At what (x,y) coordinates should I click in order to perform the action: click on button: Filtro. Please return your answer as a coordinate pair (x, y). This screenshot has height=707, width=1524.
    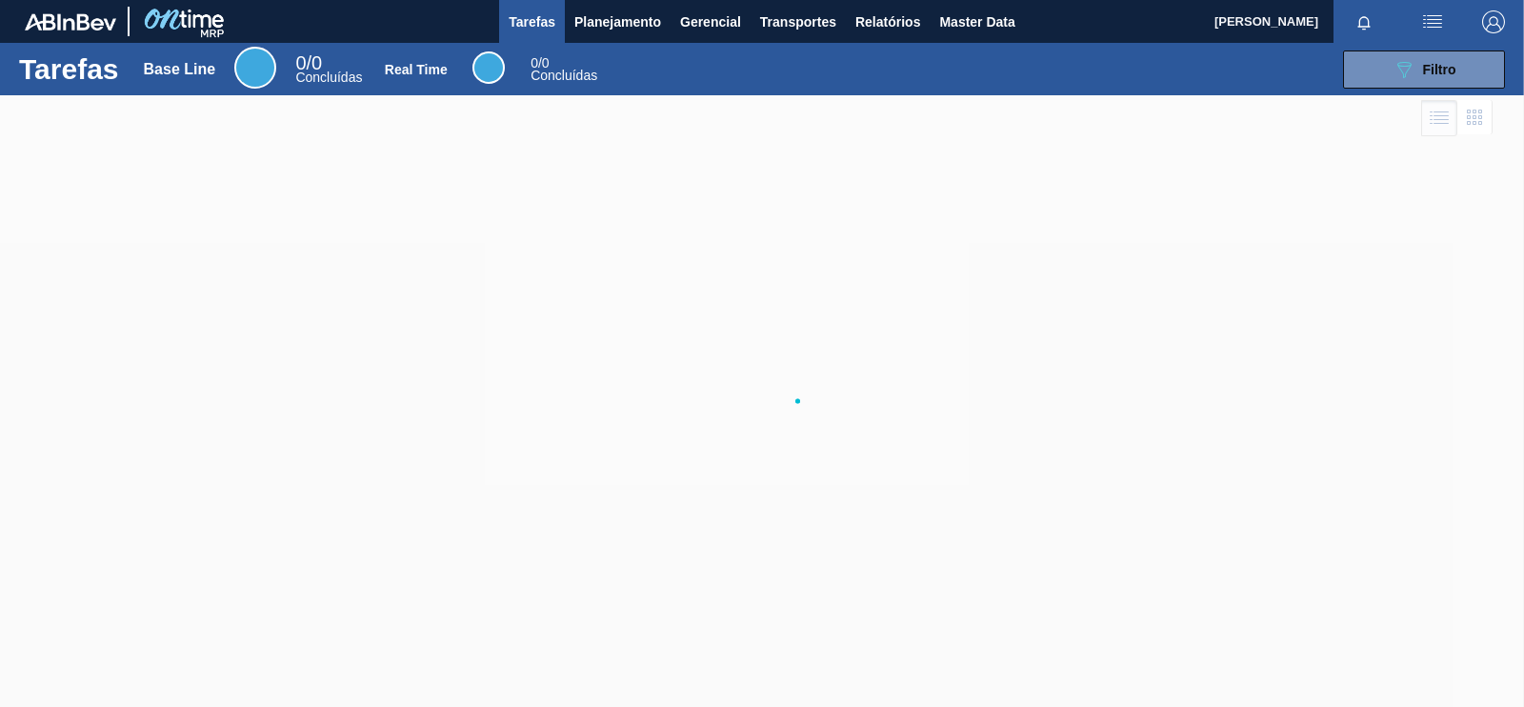
    Looking at the image, I should click on (1424, 70).